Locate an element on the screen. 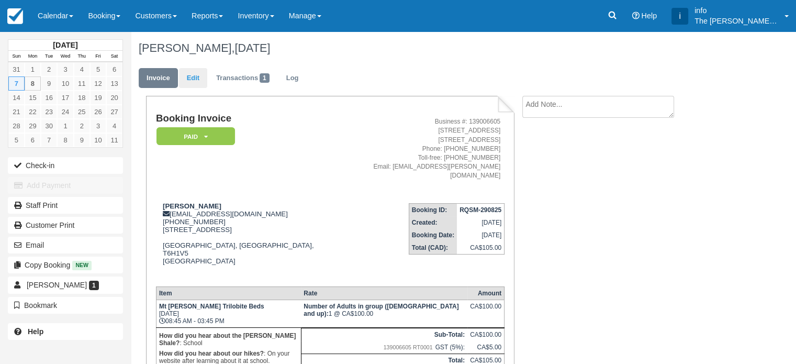  a: 24 is located at coordinates (65, 112).